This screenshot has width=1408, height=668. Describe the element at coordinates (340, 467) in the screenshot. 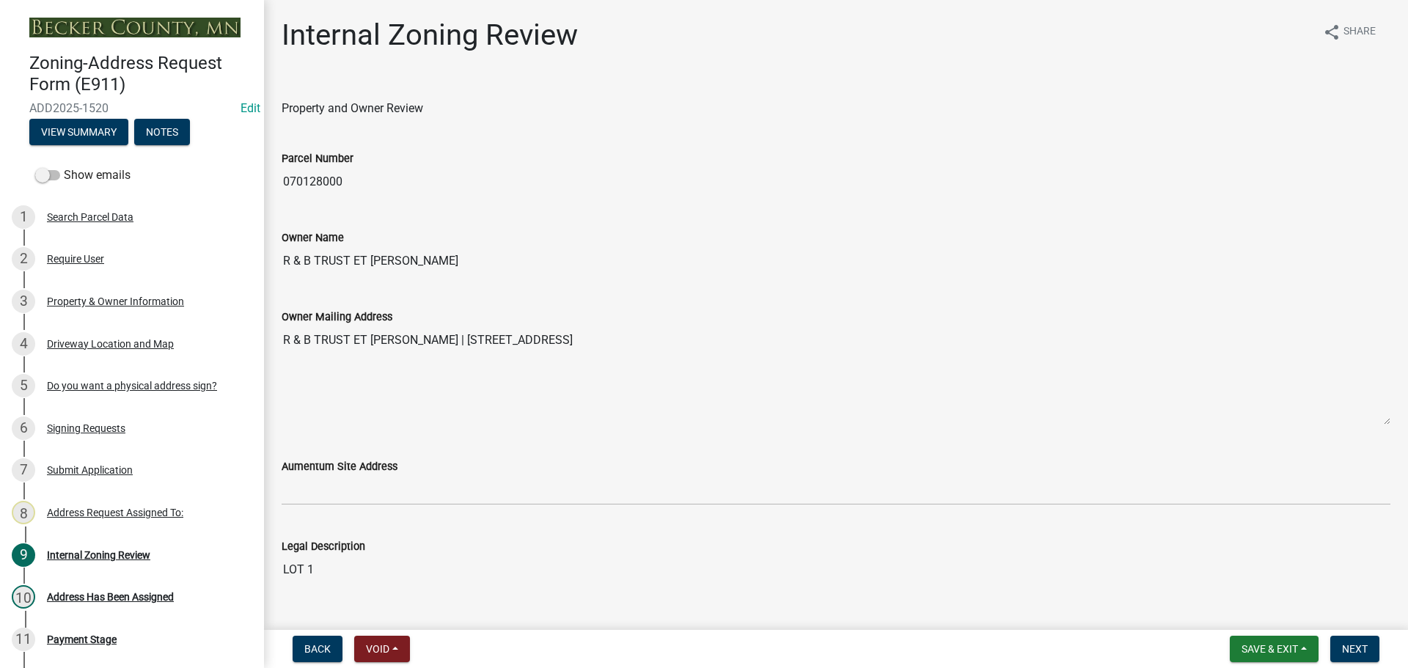

I see `label: Aumentum Site Address` at that location.